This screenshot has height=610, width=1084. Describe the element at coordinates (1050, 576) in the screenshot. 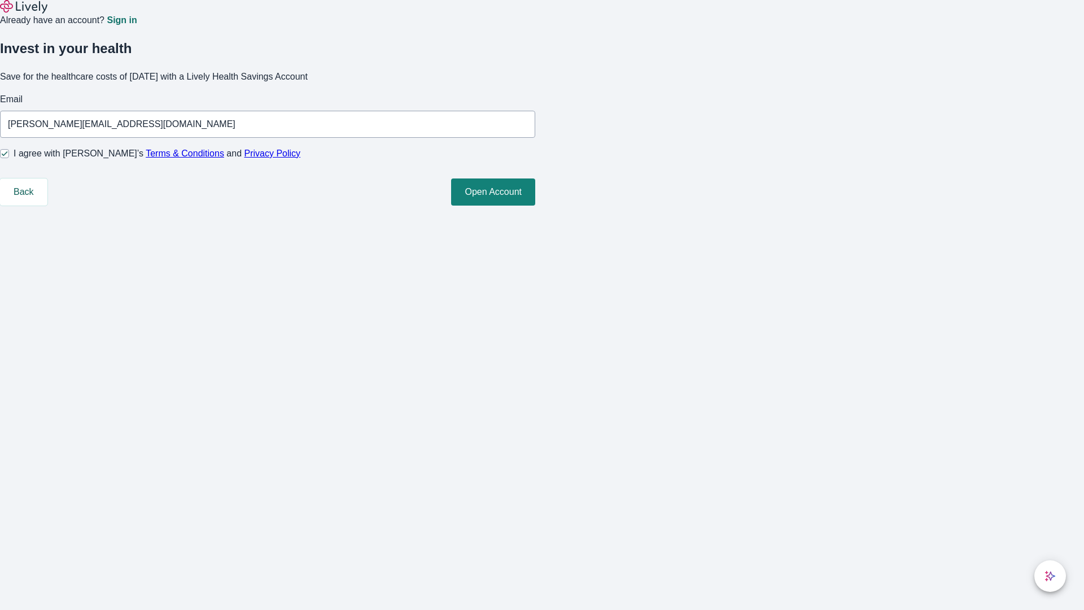

I see `svg: Lively AI Assistant` at that location.